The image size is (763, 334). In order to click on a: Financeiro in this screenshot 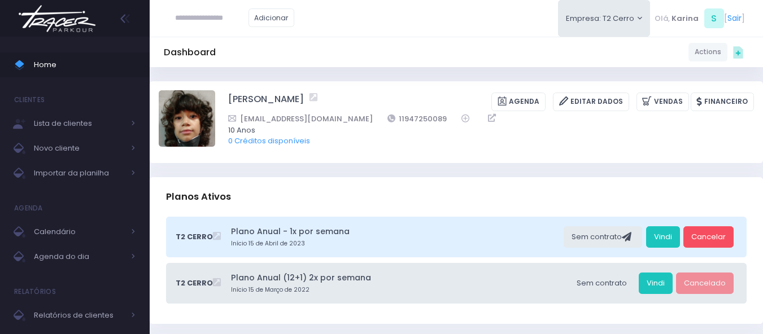, I will do `click(722, 102)`.